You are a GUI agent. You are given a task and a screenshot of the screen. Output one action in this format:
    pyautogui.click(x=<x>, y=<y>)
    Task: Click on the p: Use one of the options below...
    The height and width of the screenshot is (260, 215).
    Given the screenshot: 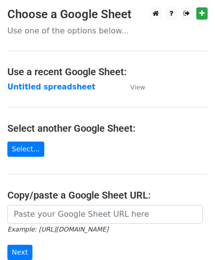 What is the action you would take?
    pyautogui.click(x=107, y=30)
    